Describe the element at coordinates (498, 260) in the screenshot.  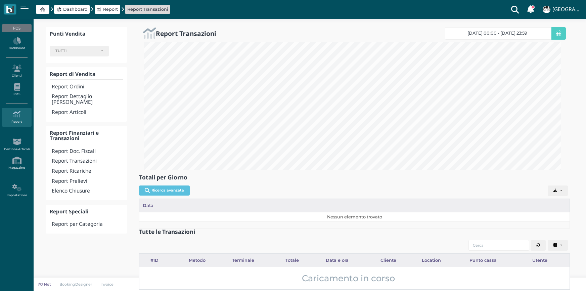
I see `div: Punto cassa` at that location.